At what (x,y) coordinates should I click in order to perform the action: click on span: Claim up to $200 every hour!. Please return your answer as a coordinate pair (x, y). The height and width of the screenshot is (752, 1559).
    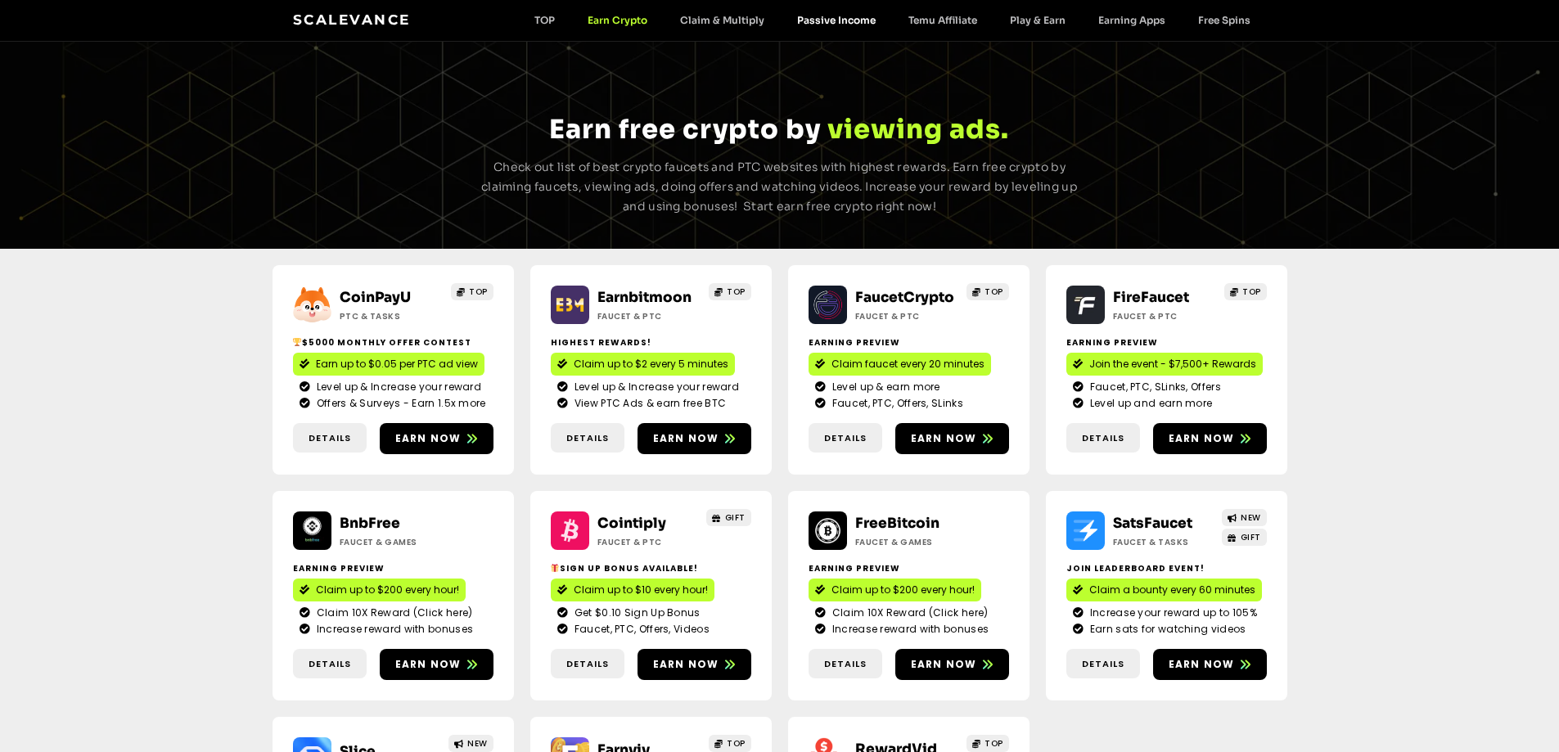
    Looking at the image, I should click on (903, 590).